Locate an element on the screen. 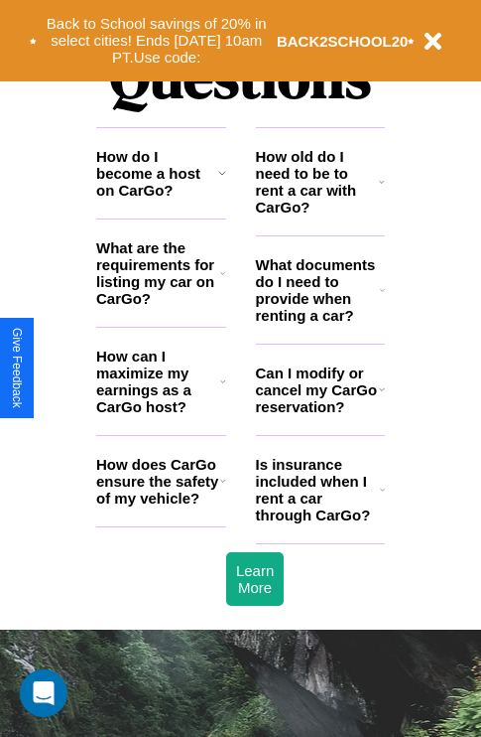 This screenshot has width=481, height=737. button: Learn More is located at coordinates (255, 579).